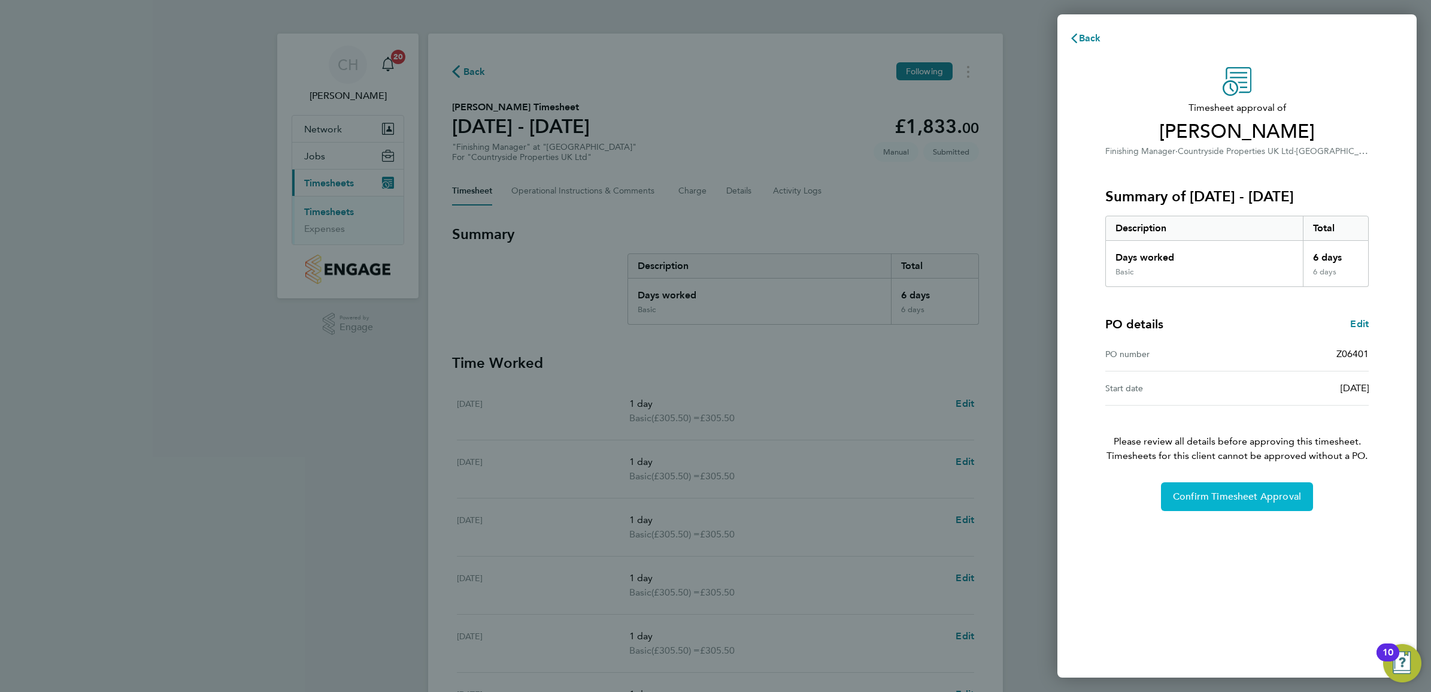 This screenshot has height=692, width=1431. What do you see at coordinates (1090, 38) in the screenshot?
I see `span: Back` at bounding box center [1090, 38].